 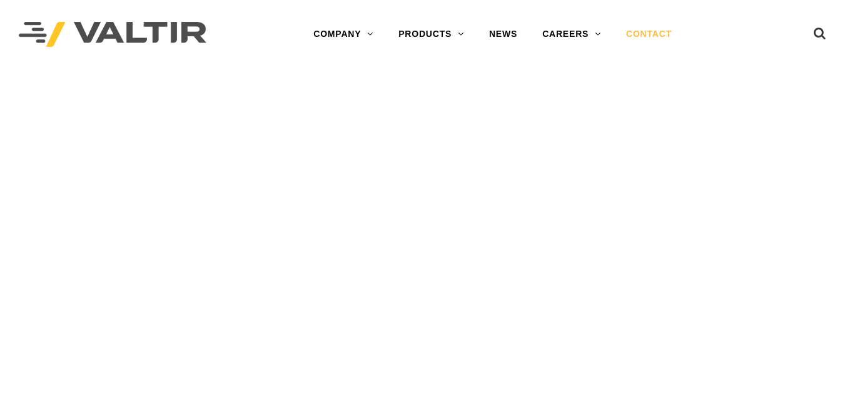 I want to click on a: CONTACT, so click(x=648, y=34).